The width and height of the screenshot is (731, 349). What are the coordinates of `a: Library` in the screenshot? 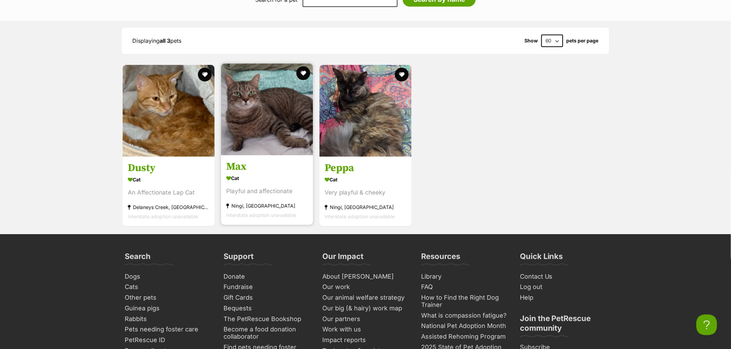 It's located at (464, 277).